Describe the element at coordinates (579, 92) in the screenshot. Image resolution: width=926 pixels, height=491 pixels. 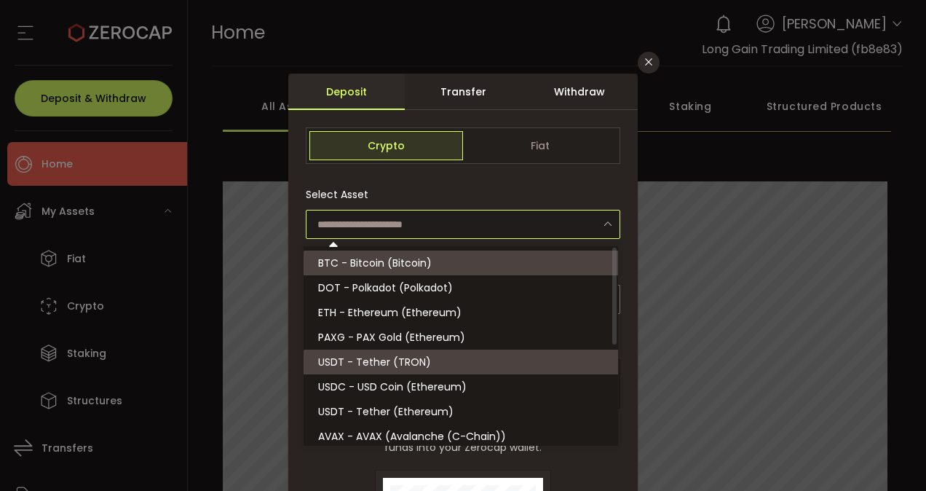
I see `div: Withdraw` at that location.